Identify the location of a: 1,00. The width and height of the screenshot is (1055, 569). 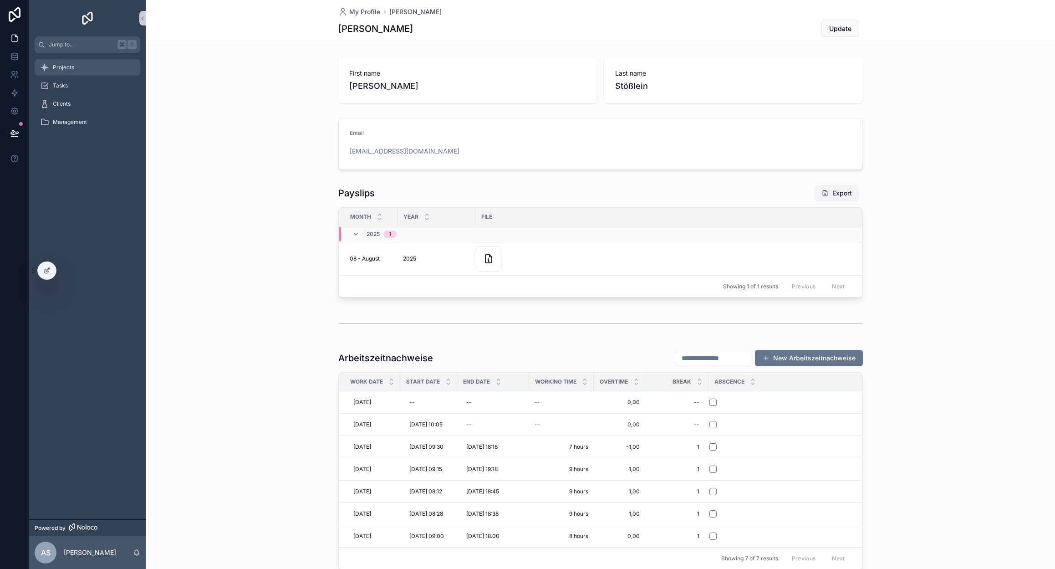
(619, 469).